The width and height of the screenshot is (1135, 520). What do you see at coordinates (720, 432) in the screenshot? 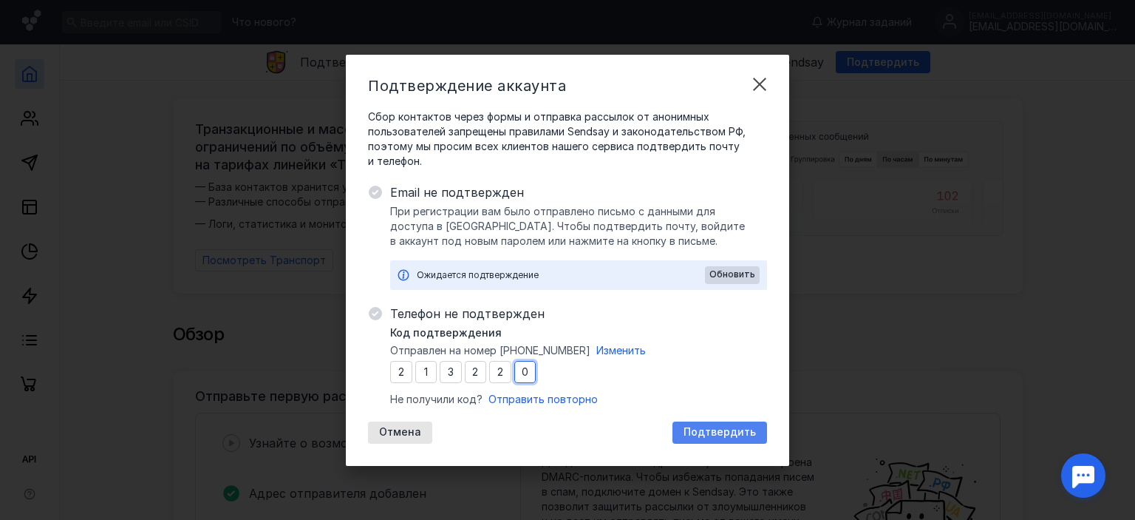
I see `button: Подтвердить` at bounding box center [720, 432].